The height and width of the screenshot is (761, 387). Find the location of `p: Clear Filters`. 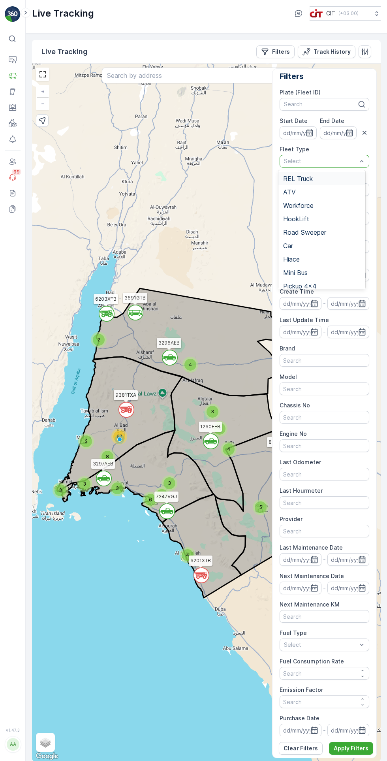

p: Clear Filters is located at coordinates (301, 749).